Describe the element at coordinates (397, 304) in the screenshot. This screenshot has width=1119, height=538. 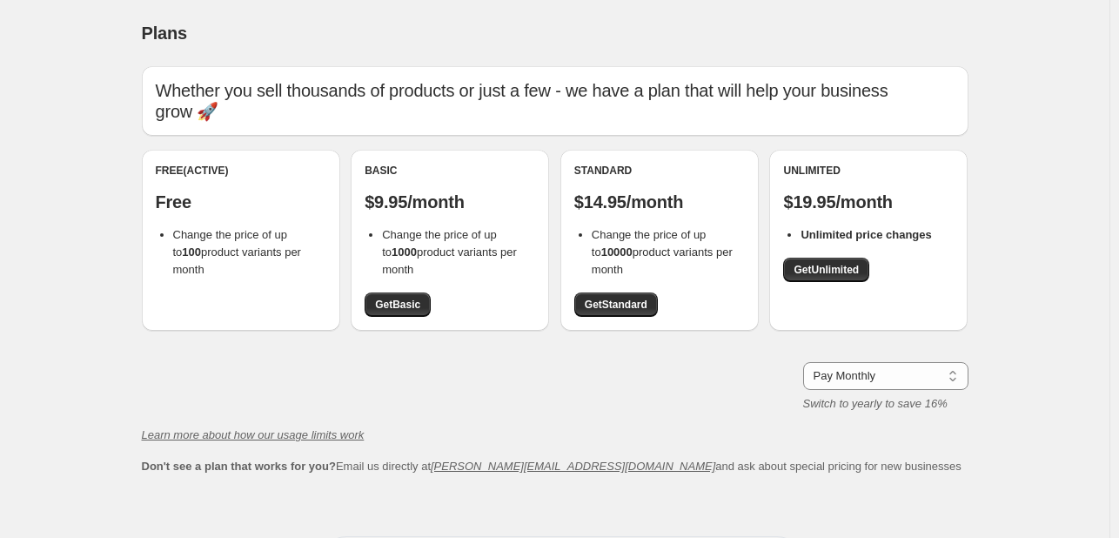
I see `span: Get Basic` at that location.